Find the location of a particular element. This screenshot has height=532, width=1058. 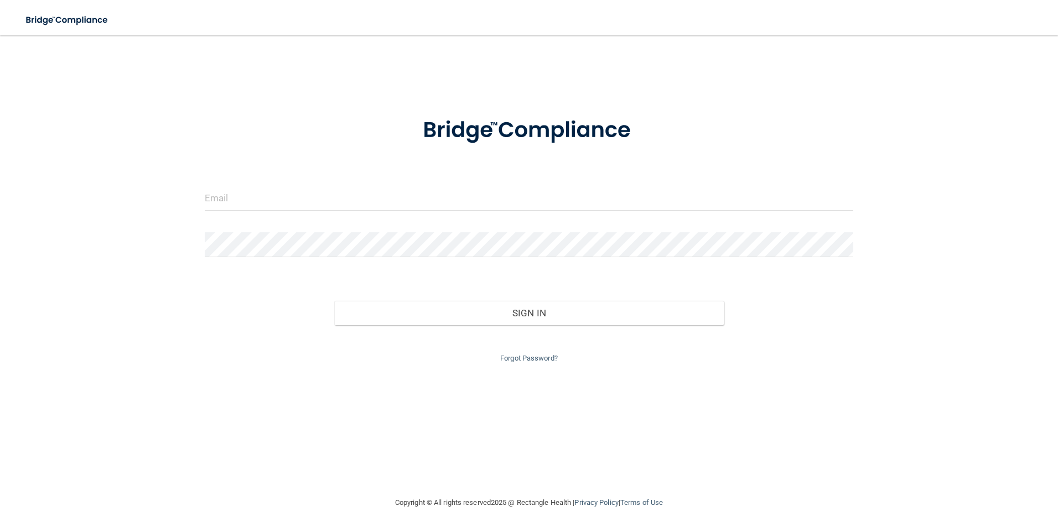

input: Email is located at coordinates (529, 198).